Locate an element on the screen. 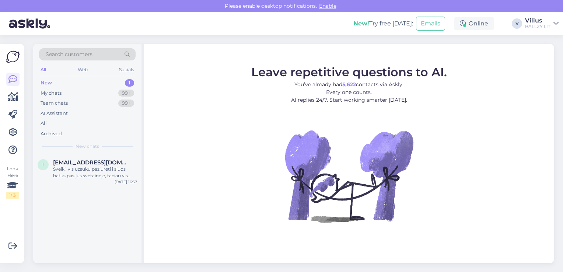  span: New chats is located at coordinates (87, 146).